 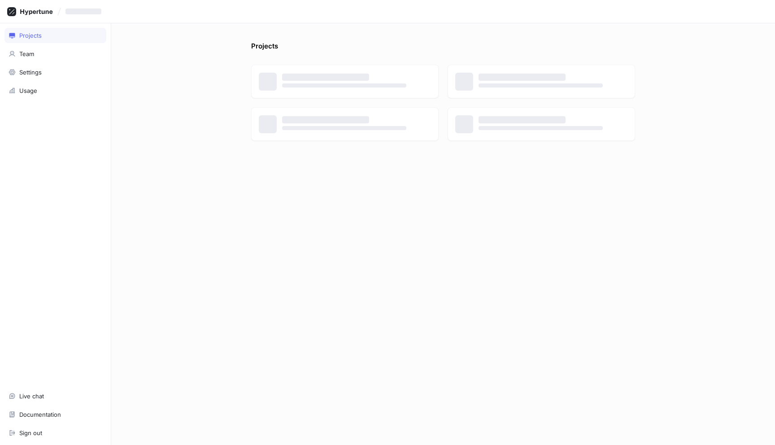 What do you see at coordinates (55, 35) in the screenshot?
I see `a: Projects` at bounding box center [55, 35].